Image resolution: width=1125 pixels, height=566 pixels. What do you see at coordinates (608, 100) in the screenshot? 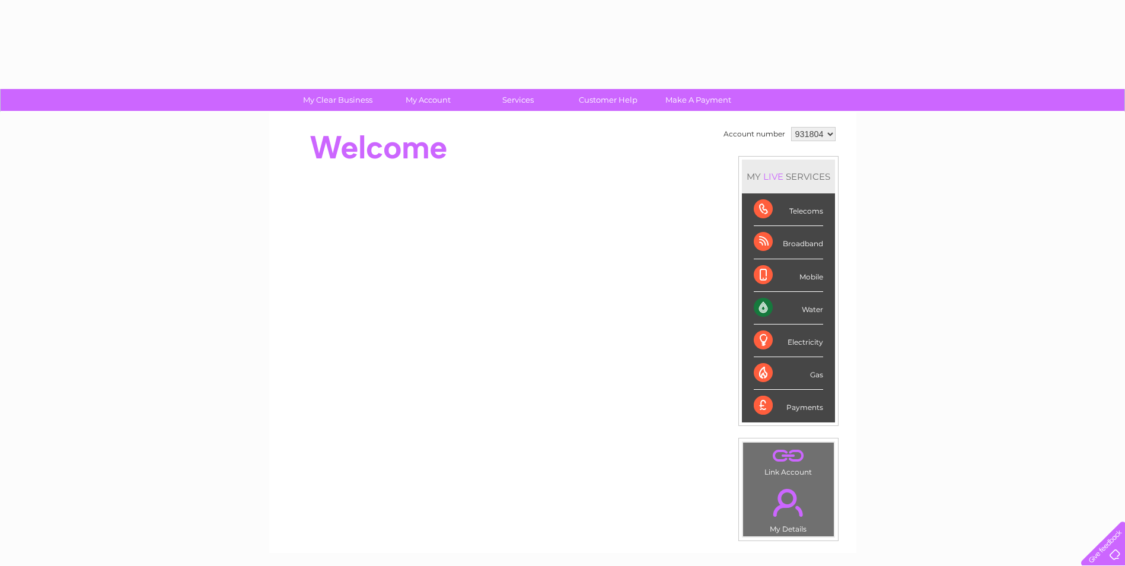
I see `a: Customer Help` at bounding box center [608, 100].